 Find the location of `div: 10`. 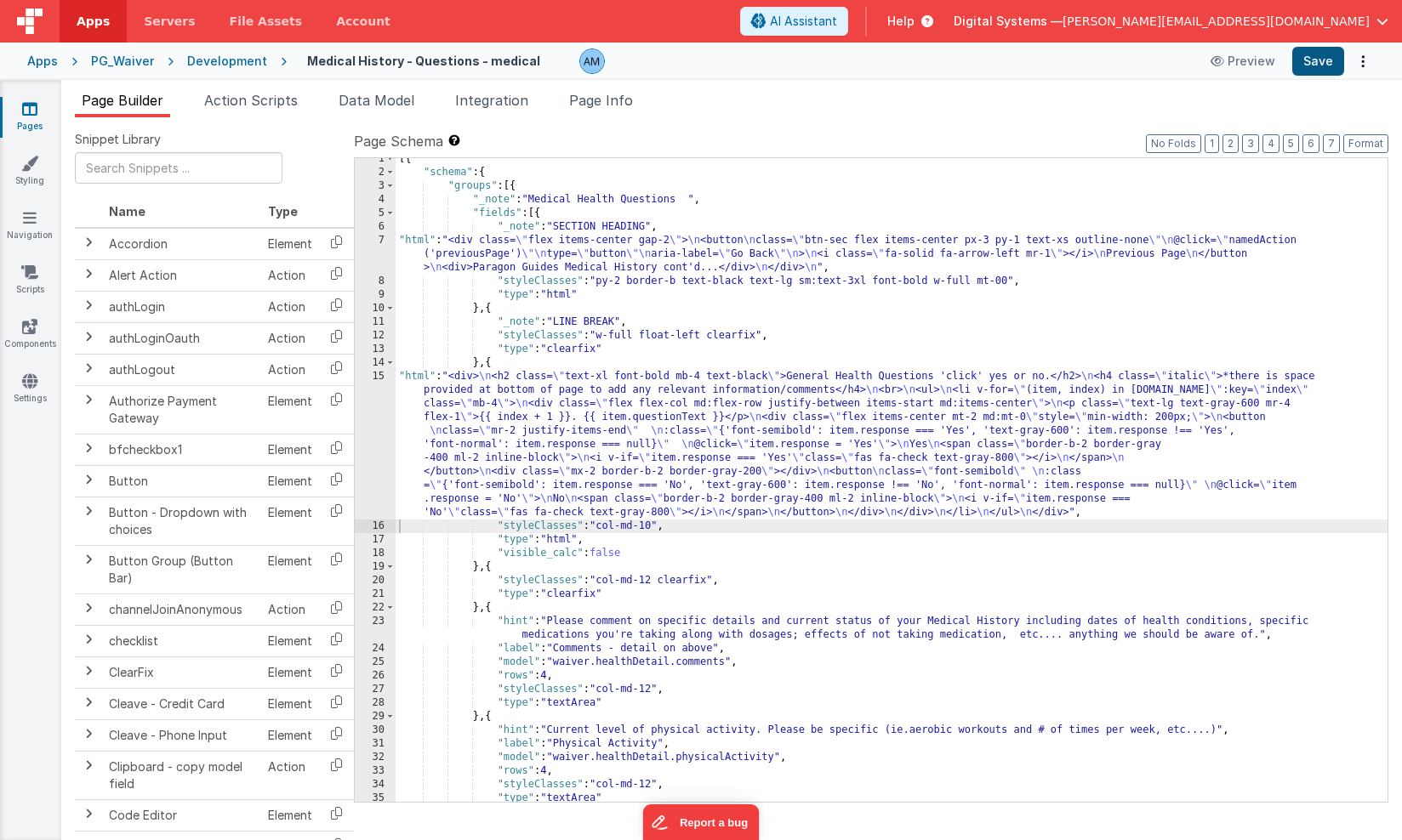

div: 10 is located at coordinates (375, 309).